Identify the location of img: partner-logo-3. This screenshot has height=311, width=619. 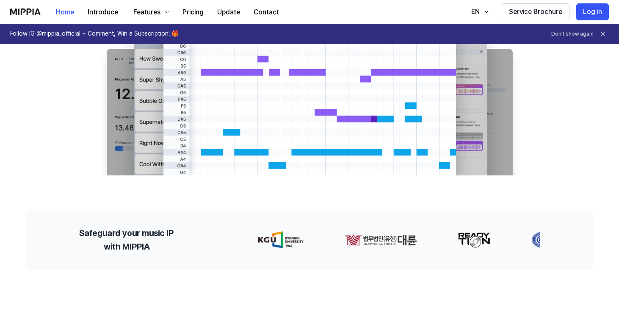
(544, 240).